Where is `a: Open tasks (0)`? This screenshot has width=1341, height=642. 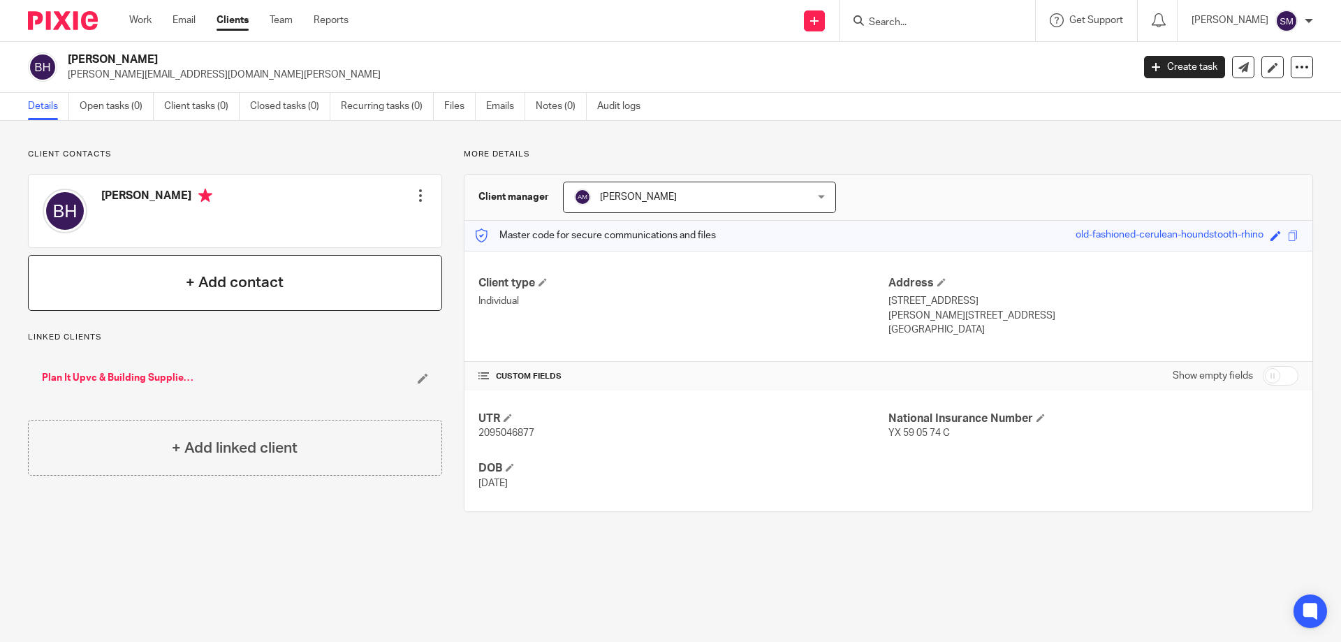
a: Open tasks (0) is located at coordinates (117, 106).